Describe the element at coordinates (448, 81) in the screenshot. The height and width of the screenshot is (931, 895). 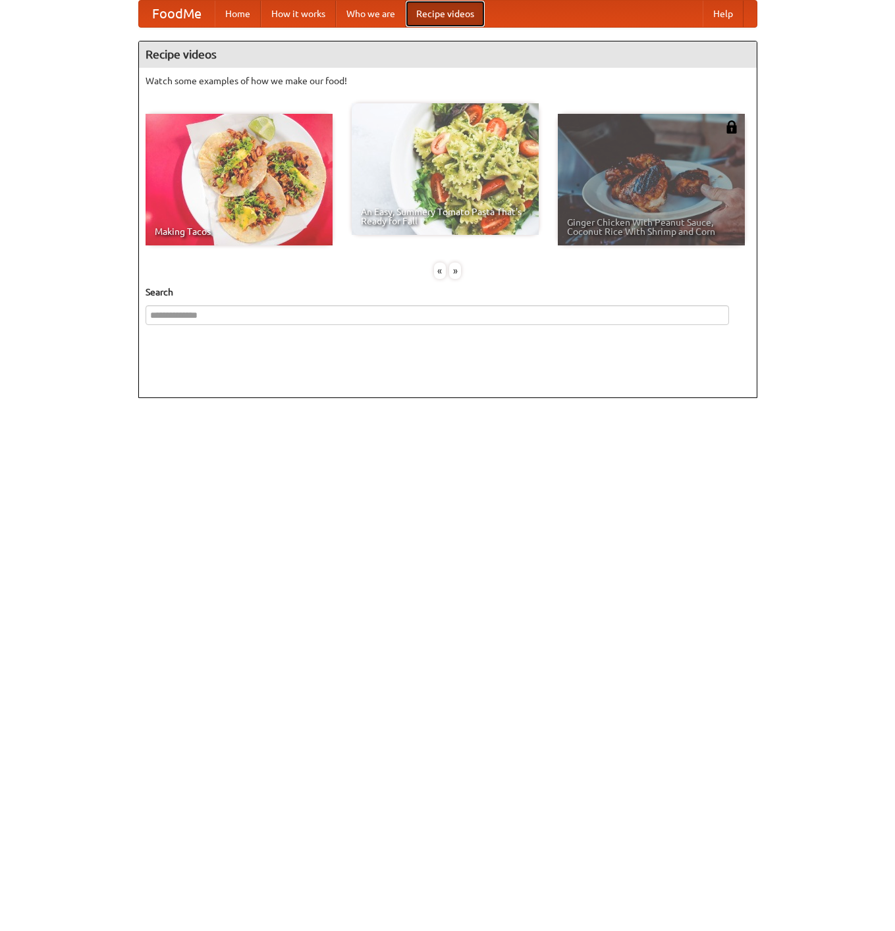
I see `p: Watch some examples of how we make our food!` at that location.